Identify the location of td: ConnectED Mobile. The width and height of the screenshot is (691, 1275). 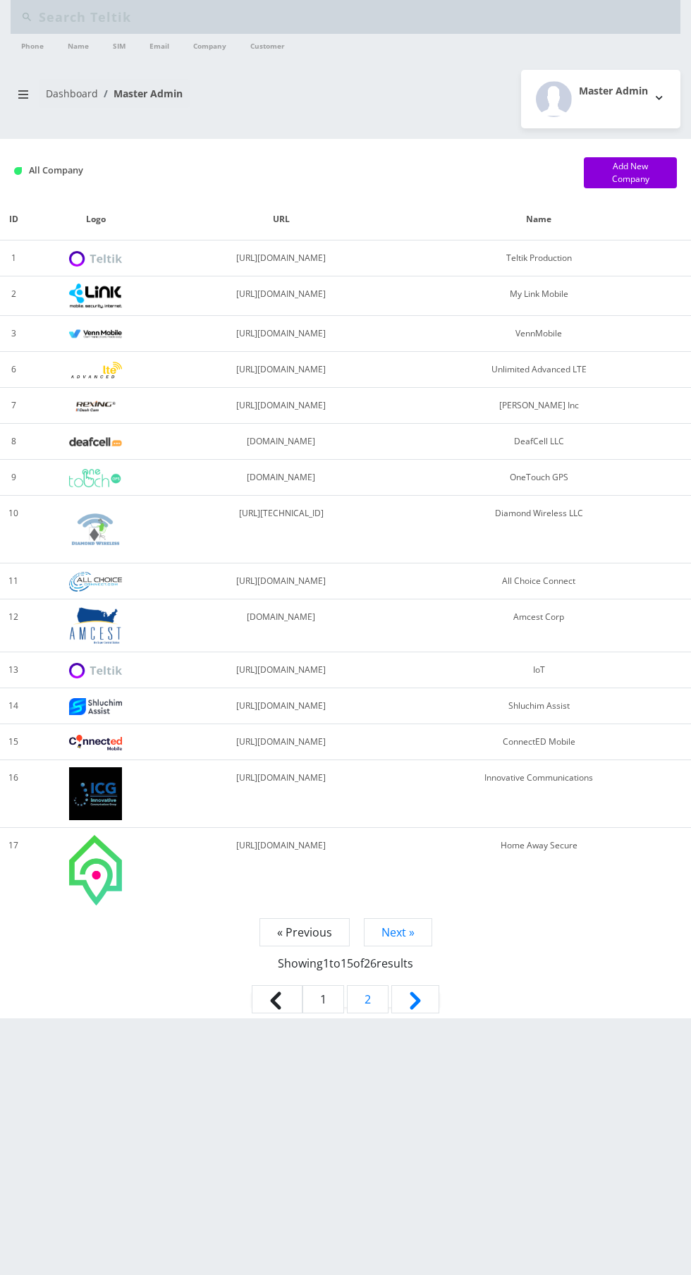
(539, 742).